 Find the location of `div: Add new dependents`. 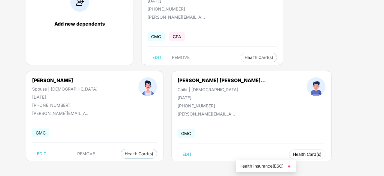

div: Add new dependents is located at coordinates (80, 24).